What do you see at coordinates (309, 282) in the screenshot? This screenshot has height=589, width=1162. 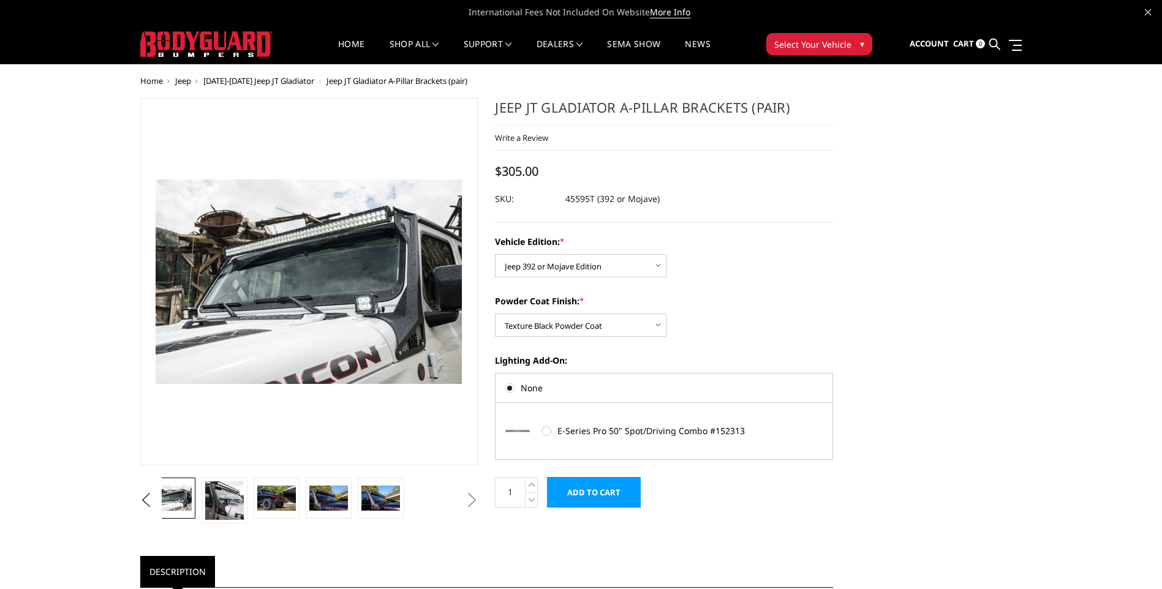 I see `a: Jeep JT Gladiator A-Pillar Brackets (pair)` at bounding box center [309, 282].